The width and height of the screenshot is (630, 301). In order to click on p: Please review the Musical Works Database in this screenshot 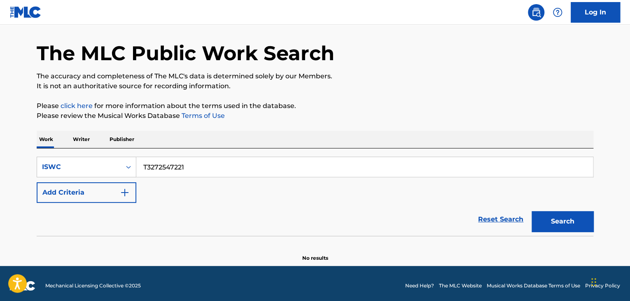, I will do `click(315, 116)`.